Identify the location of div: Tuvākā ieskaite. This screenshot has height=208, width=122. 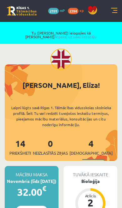
(91, 172).